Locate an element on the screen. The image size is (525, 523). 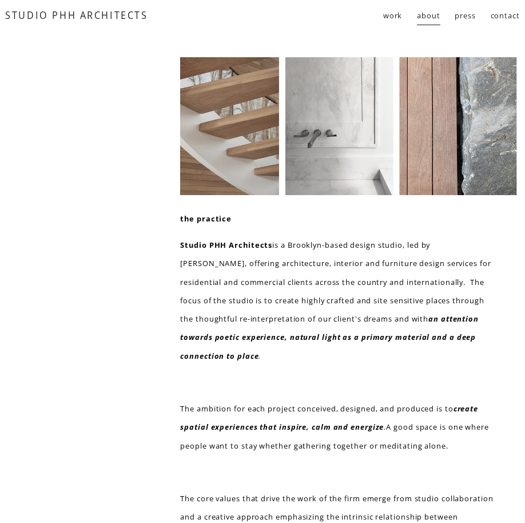
em: an attention towards poetic experience, natural light as a primary material and a deep connection... is located at coordinates (331, 337).